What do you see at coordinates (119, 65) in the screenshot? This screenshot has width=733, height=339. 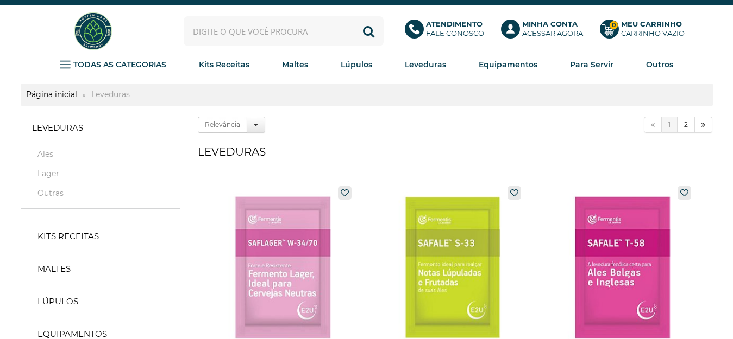 I see `strong: TODAS AS CATEGORIAS` at bounding box center [119, 65].